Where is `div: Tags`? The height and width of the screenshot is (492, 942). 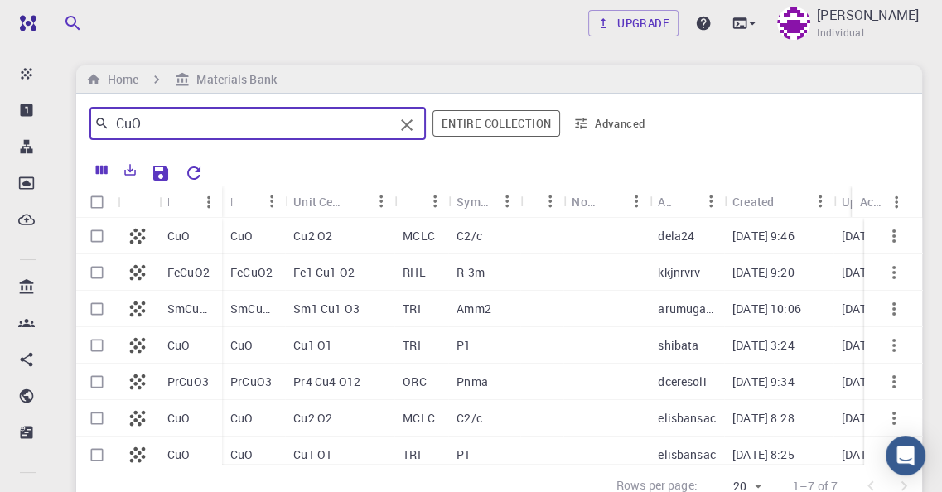 div: Tags is located at coordinates (542, 201).